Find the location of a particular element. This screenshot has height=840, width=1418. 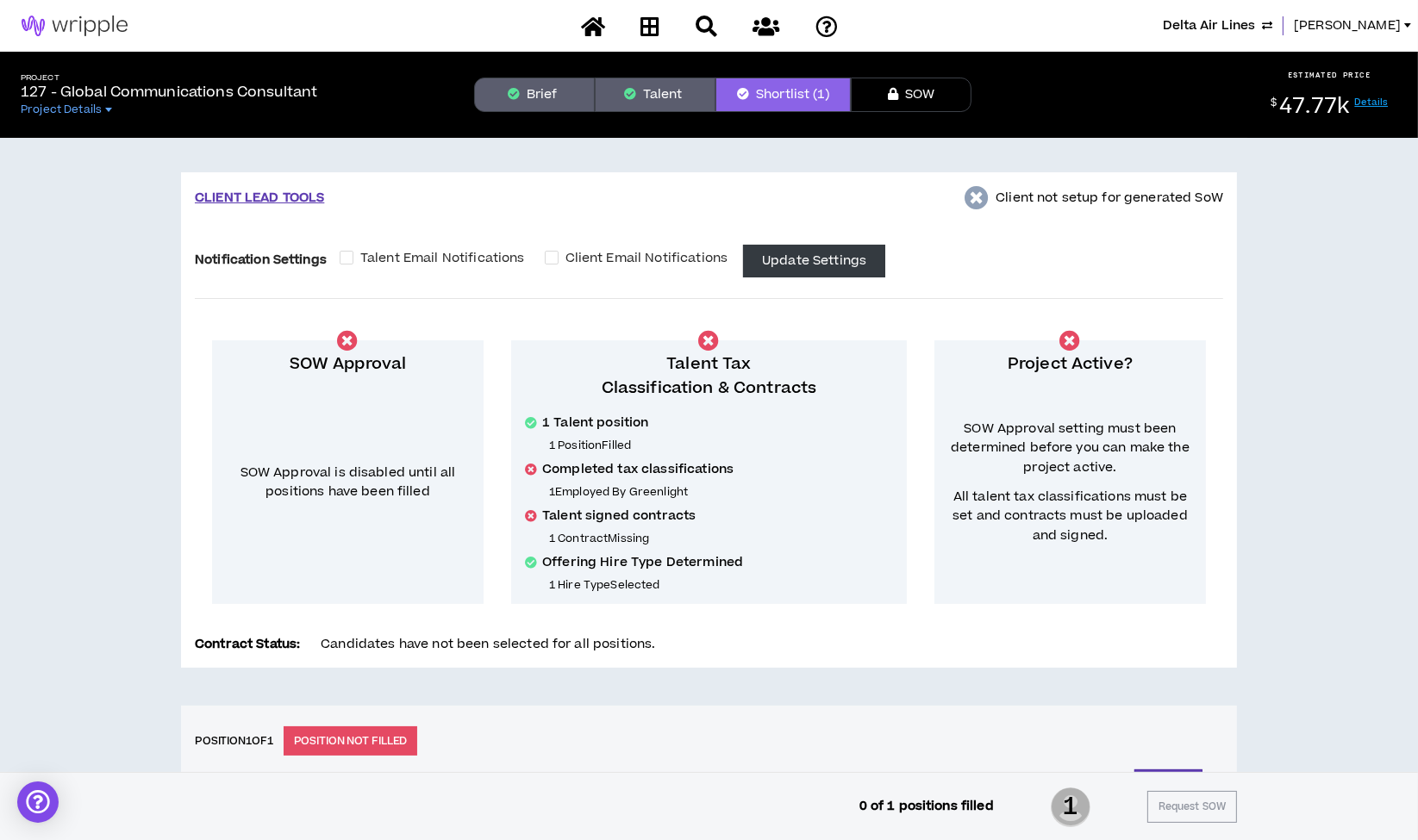

p: 0 of 1 positions filled is located at coordinates (926, 807).